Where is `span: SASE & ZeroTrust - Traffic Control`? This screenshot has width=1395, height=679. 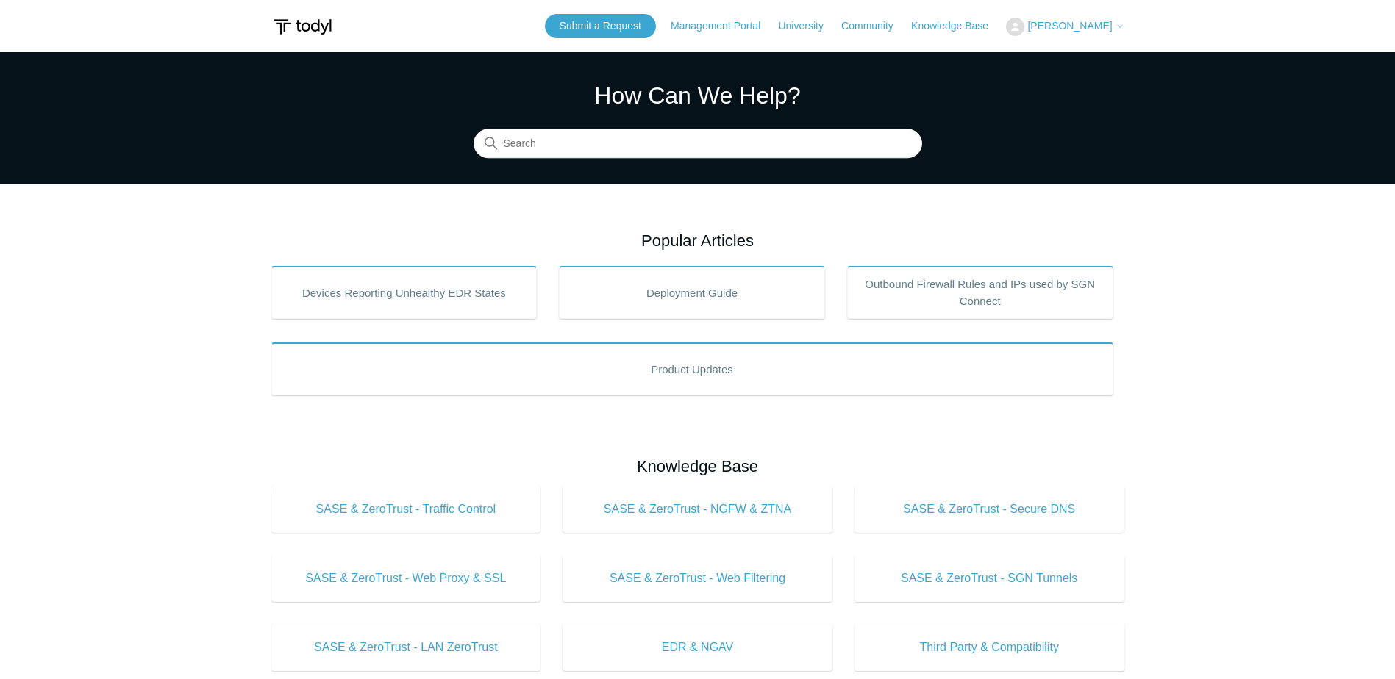
span: SASE & ZeroTrust - Traffic Control is located at coordinates (406, 509).